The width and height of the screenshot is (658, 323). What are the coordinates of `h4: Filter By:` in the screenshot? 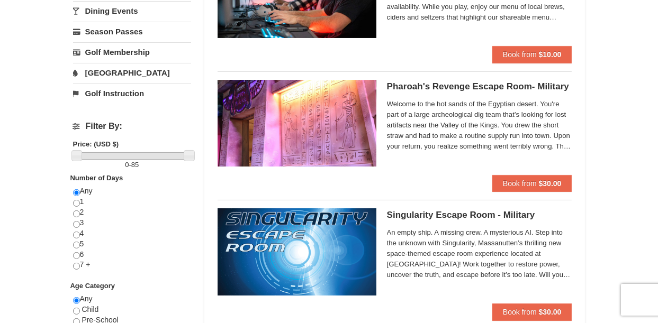 It's located at (132, 127).